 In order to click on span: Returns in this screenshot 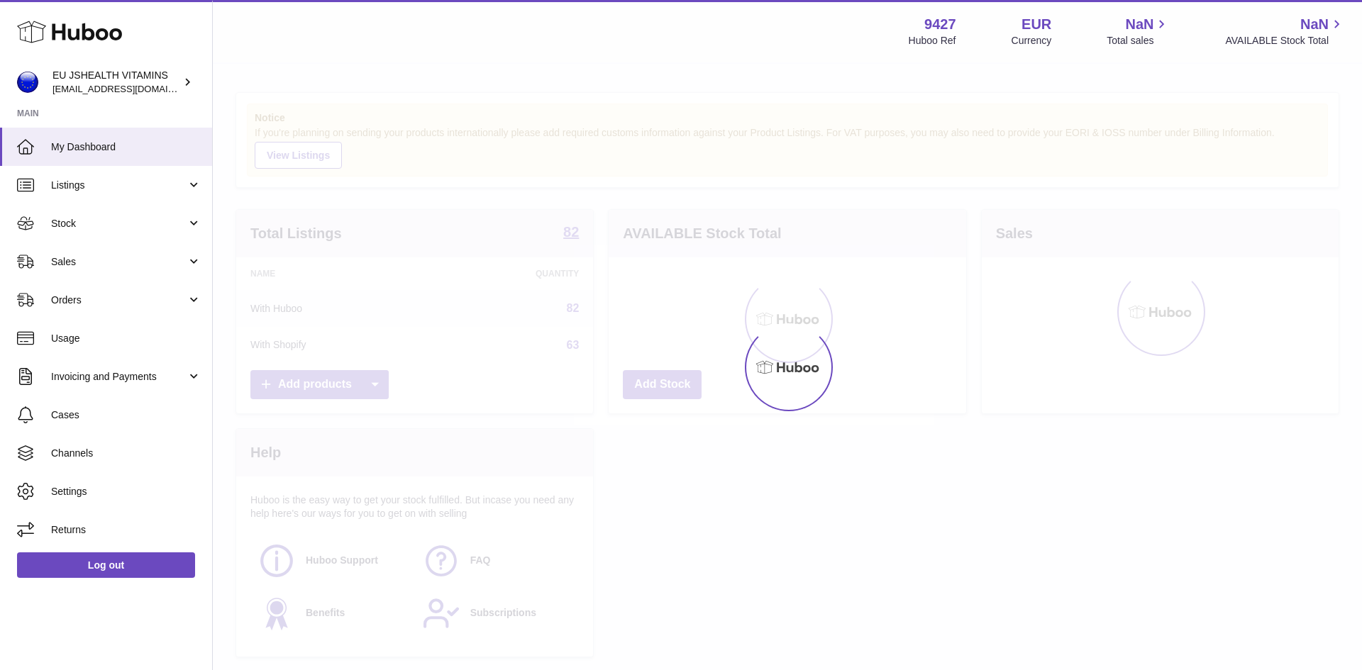, I will do `click(126, 530)`.